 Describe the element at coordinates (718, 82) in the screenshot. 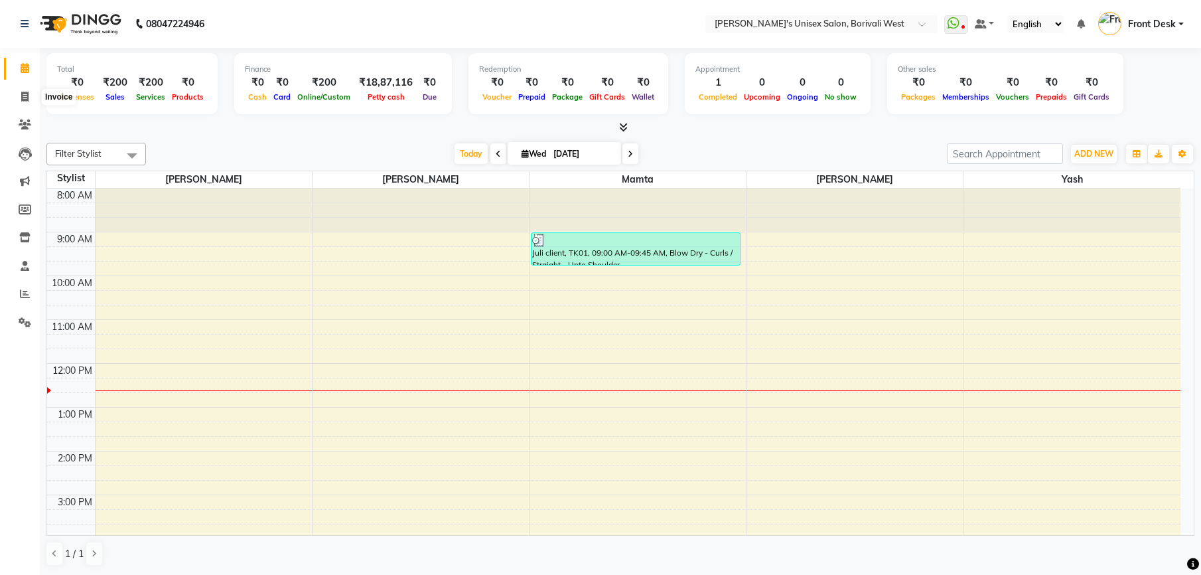

I see `div: 1` at that location.